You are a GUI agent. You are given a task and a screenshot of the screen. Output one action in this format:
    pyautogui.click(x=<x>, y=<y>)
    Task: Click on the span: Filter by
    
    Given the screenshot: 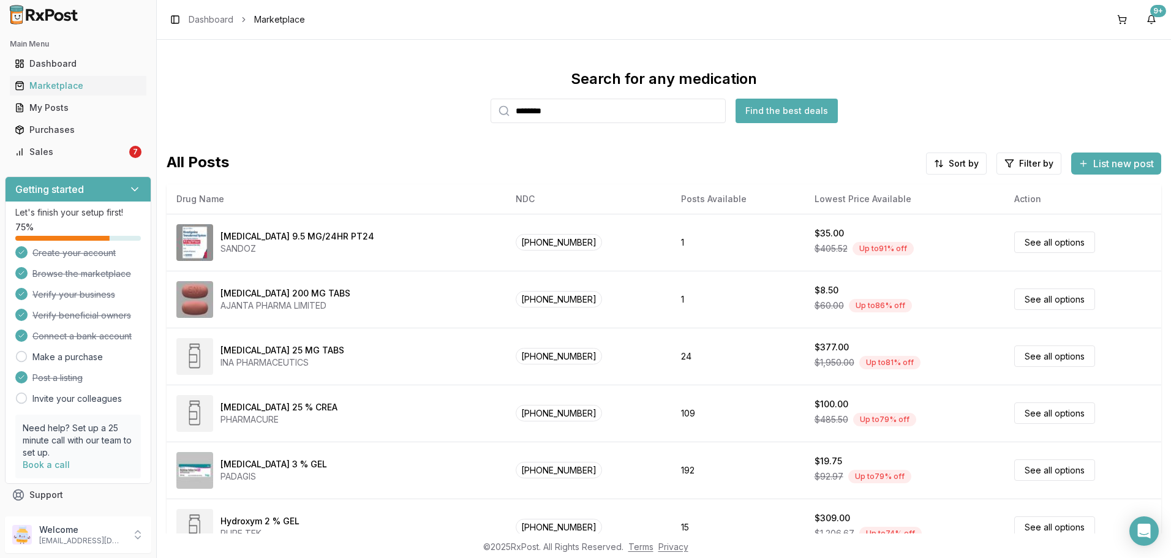 What is the action you would take?
    pyautogui.click(x=1036, y=163)
    